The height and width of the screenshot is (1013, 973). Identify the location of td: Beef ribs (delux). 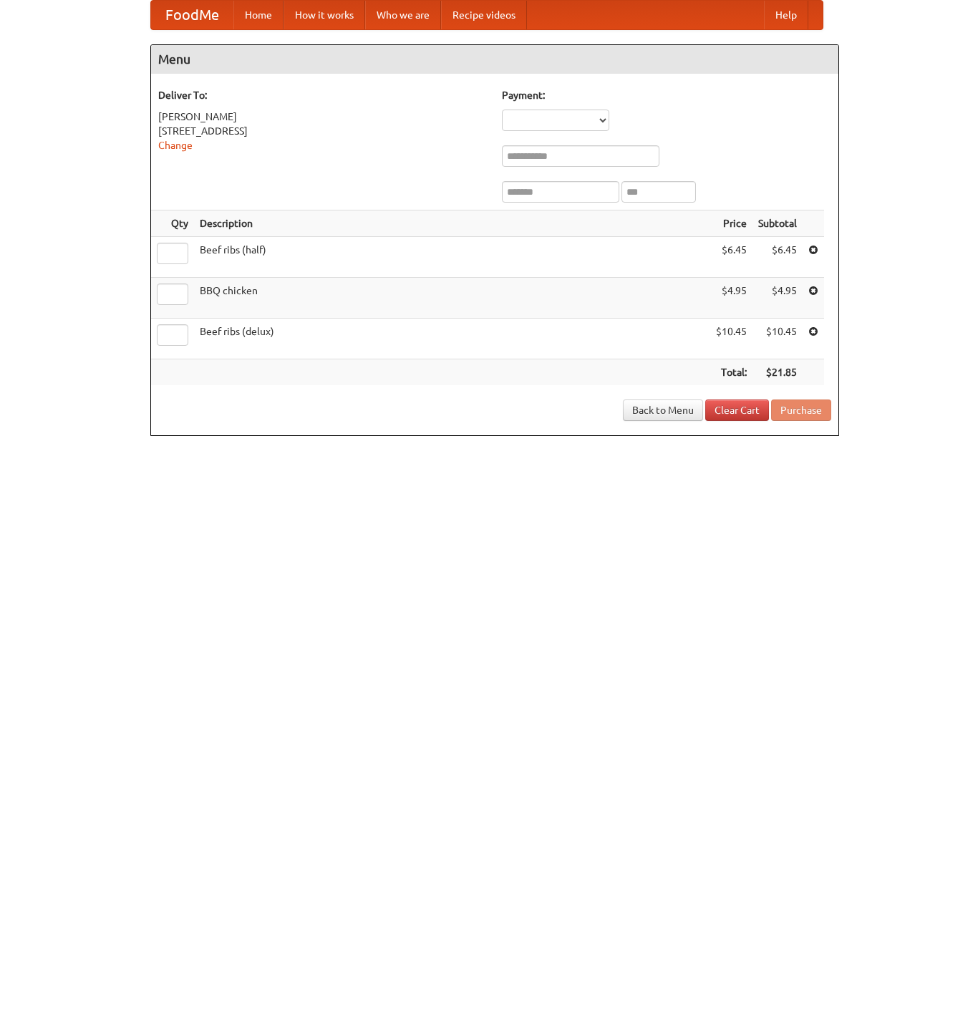
(452, 339).